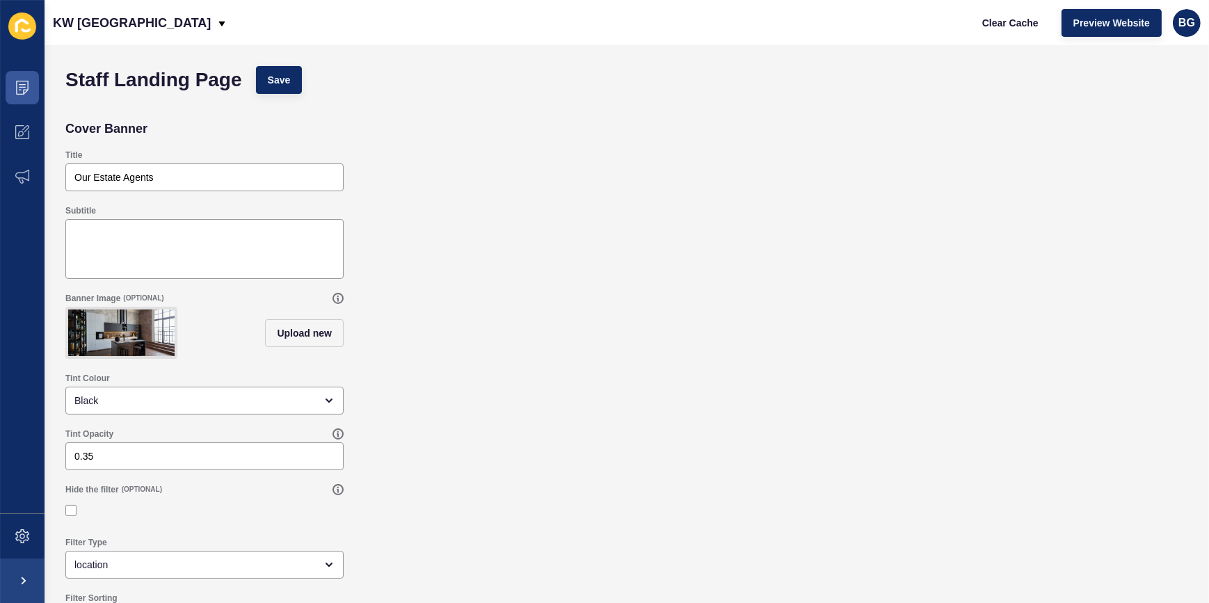 The image size is (1209, 603). What do you see at coordinates (81, 211) in the screenshot?
I see `label: Subtitle` at bounding box center [81, 211].